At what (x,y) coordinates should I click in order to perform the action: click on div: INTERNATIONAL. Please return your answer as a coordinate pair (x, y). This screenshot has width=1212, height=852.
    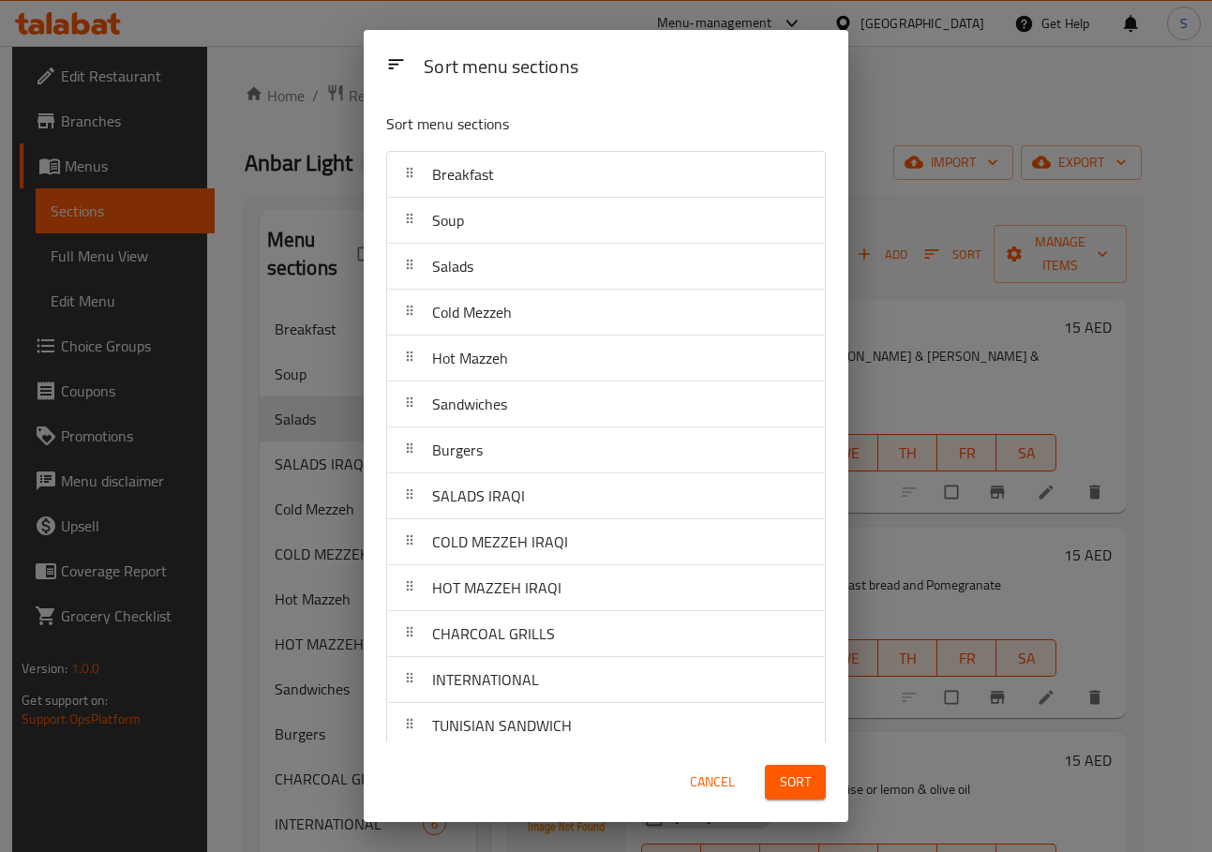
    Looking at the image, I should click on (606, 680).